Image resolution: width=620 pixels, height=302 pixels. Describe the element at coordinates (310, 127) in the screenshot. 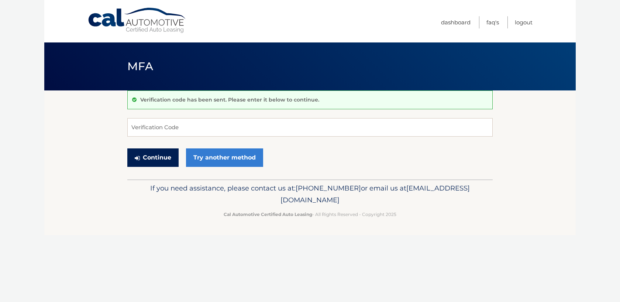

I see `input: Verification Code` at that location.